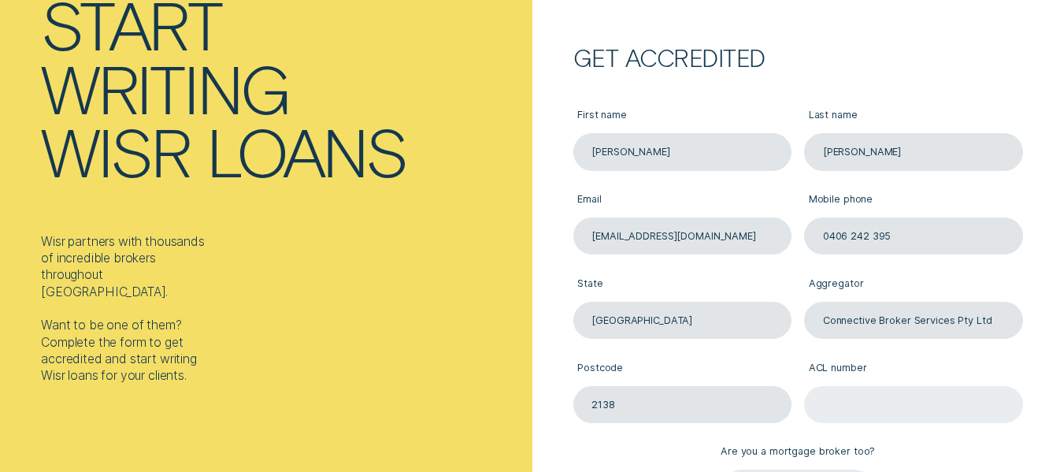 The image size is (1064, 472). What do you see at coordinates (913, 116) in the screenshot?
I see `label: Last name` at bounding box center [913, 116].